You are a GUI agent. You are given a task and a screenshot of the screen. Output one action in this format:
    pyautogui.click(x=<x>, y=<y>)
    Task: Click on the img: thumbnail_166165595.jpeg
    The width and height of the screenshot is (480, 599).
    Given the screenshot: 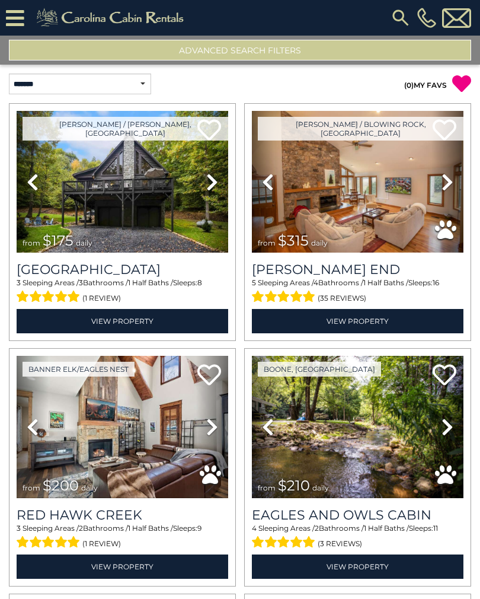 What is the action you would take?
    pyautogui.click(x=122, y=426)
    